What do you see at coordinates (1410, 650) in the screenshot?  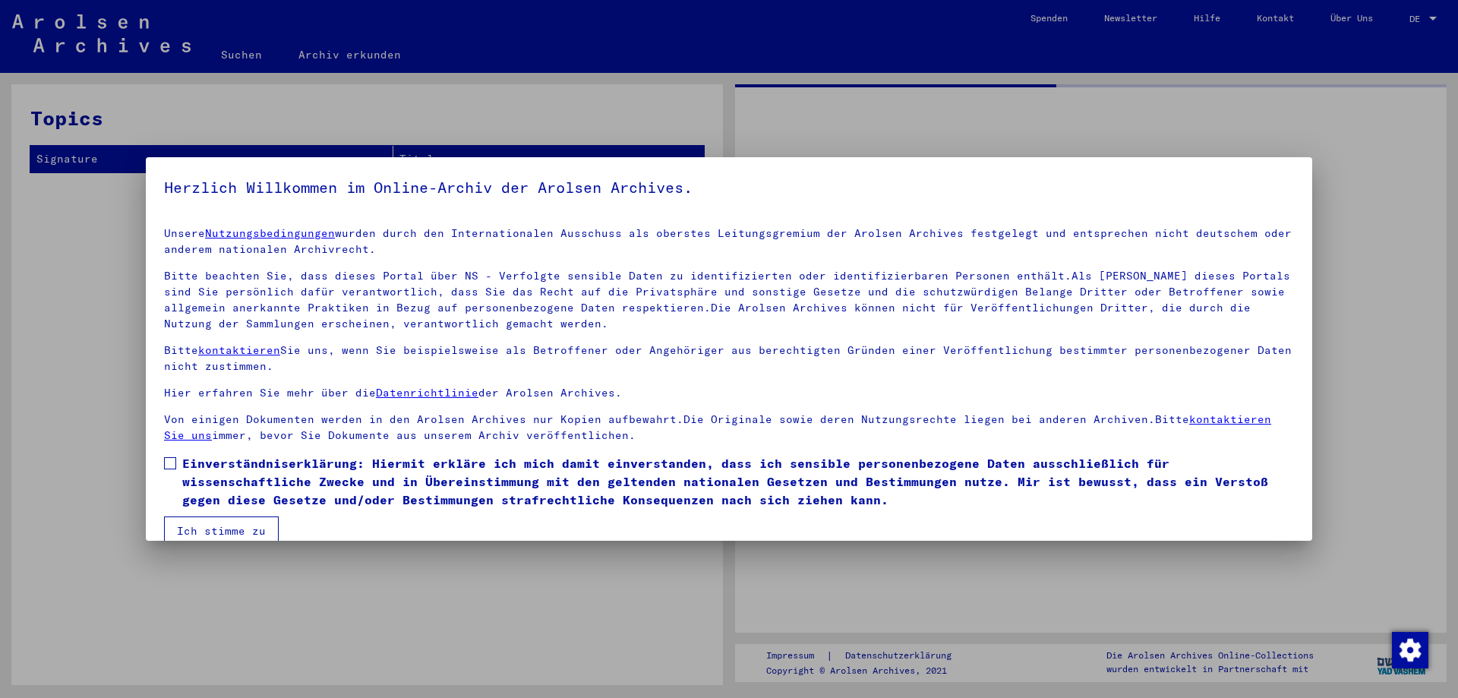 I see `img: Zustimmung ändern` at bounding box center [1410, 650].